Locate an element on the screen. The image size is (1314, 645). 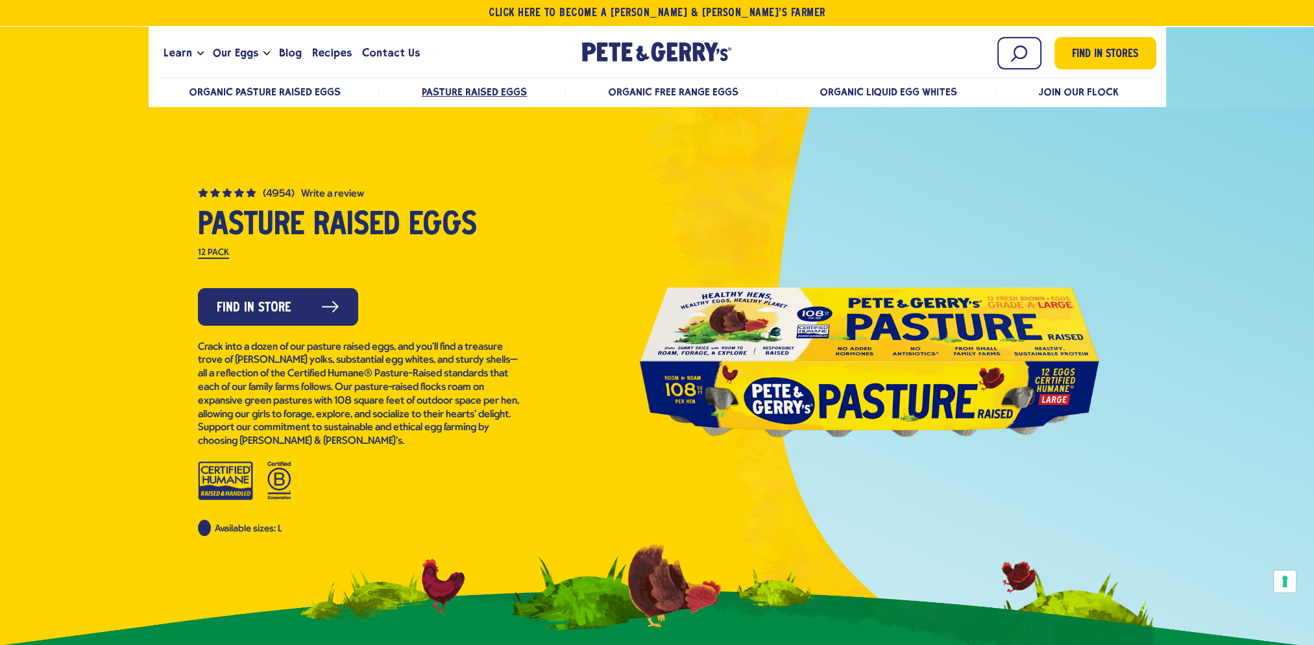
button: Open the dropdown menu for Learn is located at coordinates (201, 53).